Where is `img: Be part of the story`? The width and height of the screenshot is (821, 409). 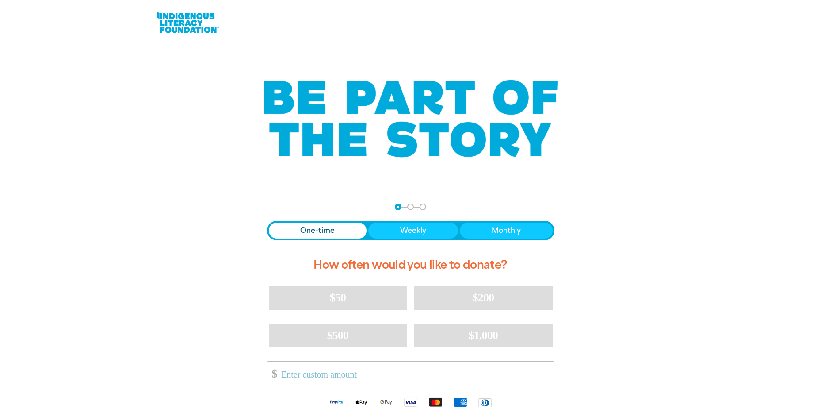
img: Be part of the story is located at coordinates (411, 119).